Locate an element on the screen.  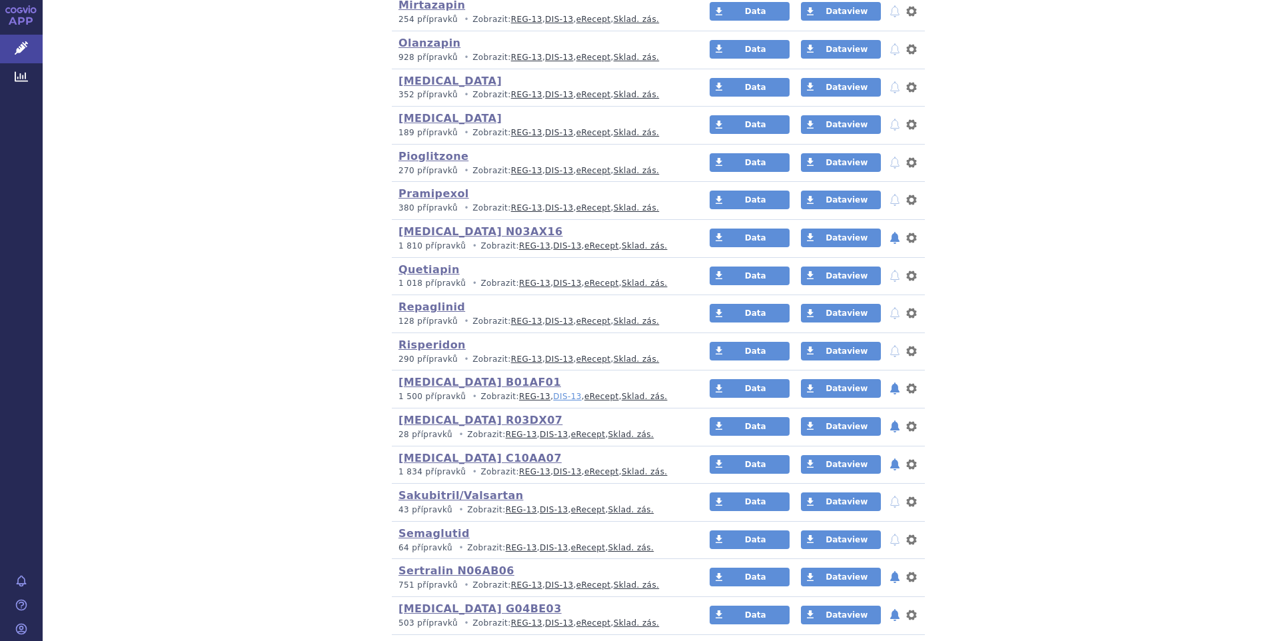
span: 28 přípravků is located at coordinates (425, 434).